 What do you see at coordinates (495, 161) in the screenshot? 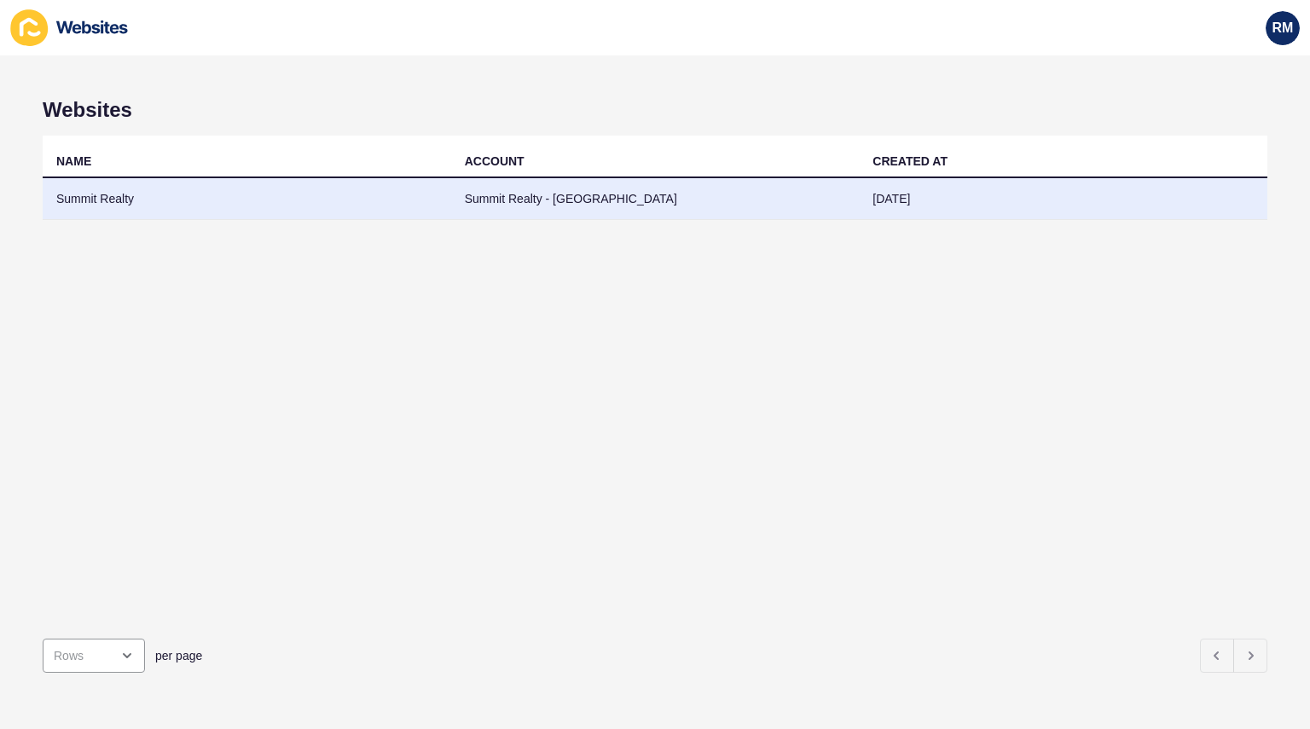
I see `div: ACCOUNT` at bounding box center [495, 161].